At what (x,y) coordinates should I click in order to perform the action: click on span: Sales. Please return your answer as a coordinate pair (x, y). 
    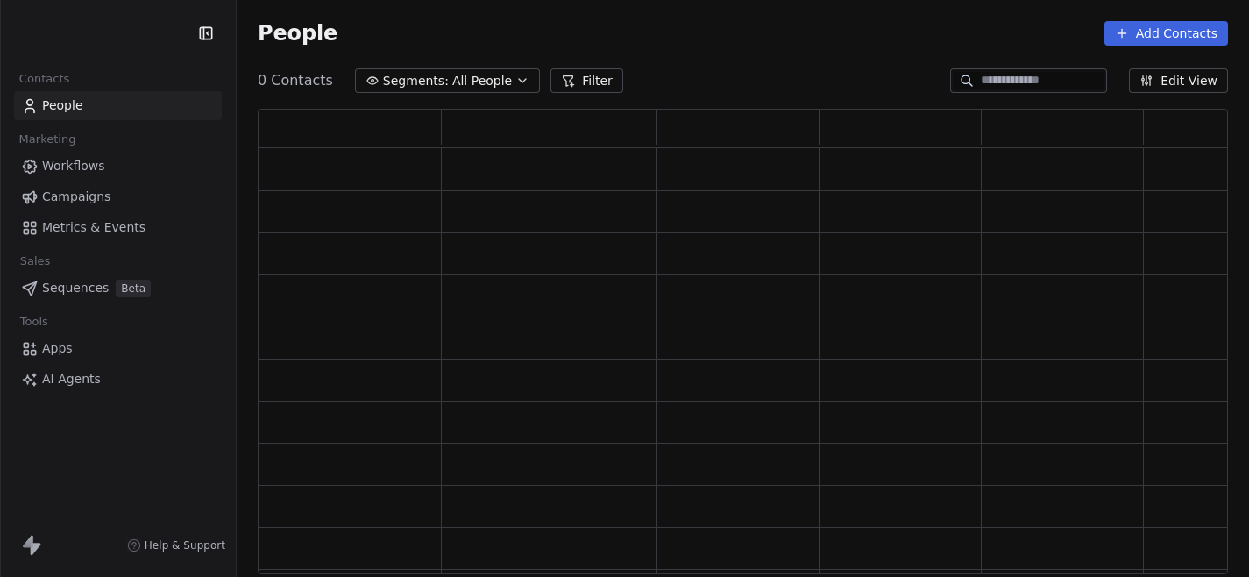
    Looking at the image, I should click on (35, 261).